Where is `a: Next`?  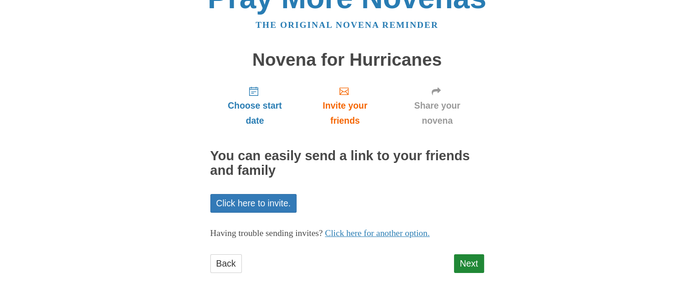 a: Next is located at coordinates (469, 263).